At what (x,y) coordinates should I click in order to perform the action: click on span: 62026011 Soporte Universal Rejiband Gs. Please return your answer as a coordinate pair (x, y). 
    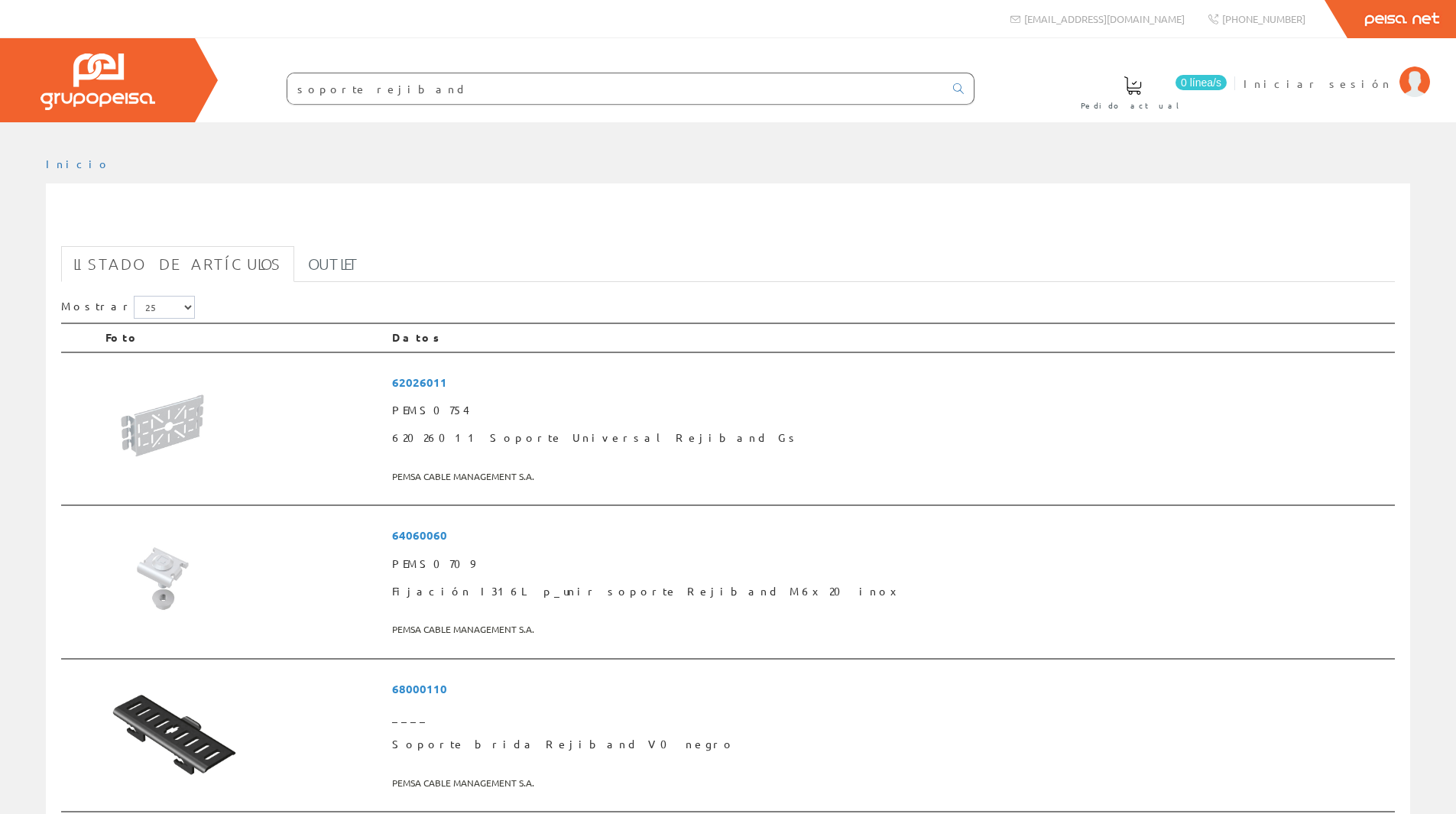
    Looking at the image, I should click on (891, 438).